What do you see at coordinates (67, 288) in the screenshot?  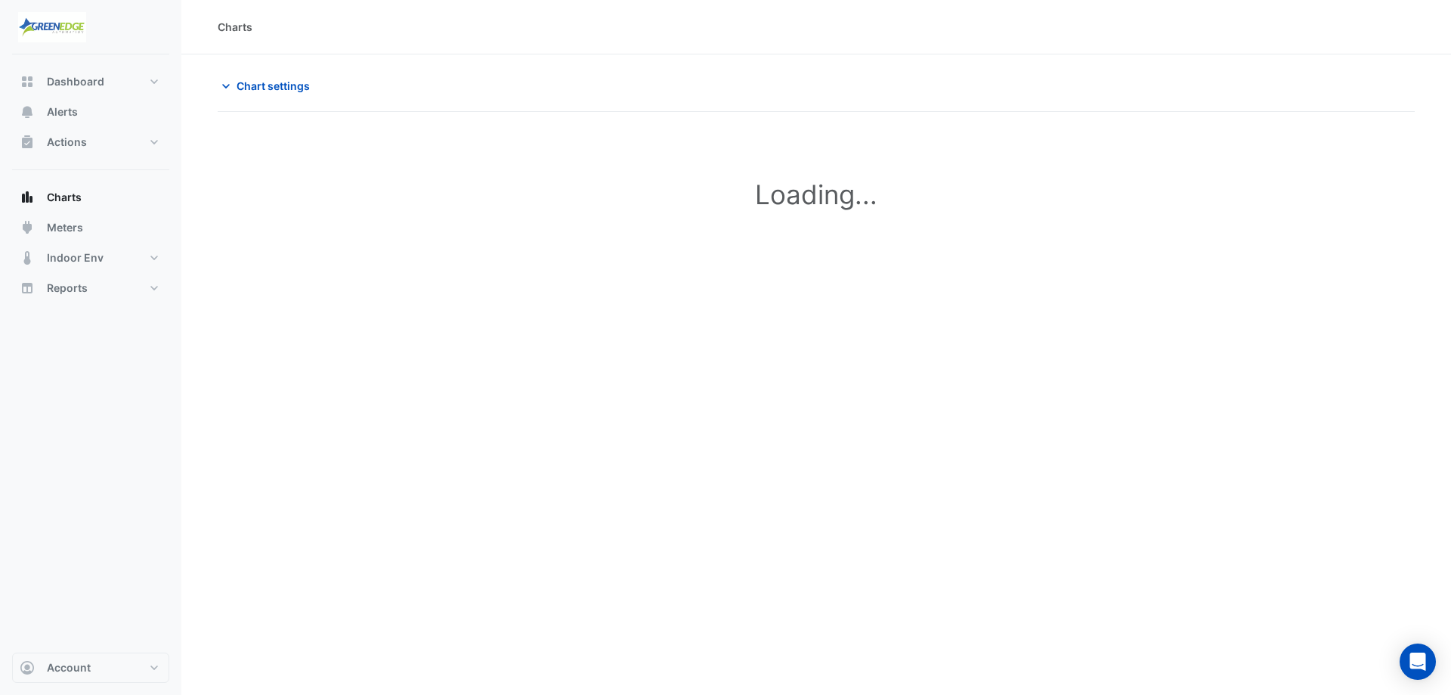 I see `span: Reports` at bounding box center [67, 288].